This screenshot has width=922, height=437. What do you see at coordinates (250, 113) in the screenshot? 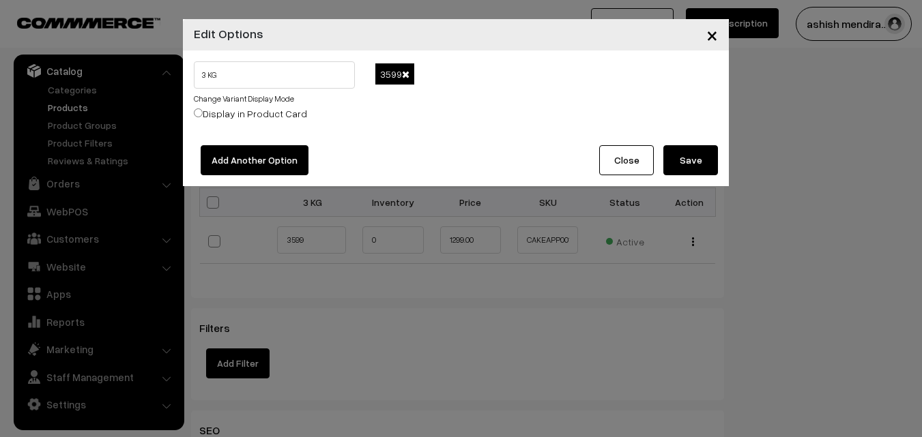
I see `label: Display in Product Card` at bounding box center [250, 113].